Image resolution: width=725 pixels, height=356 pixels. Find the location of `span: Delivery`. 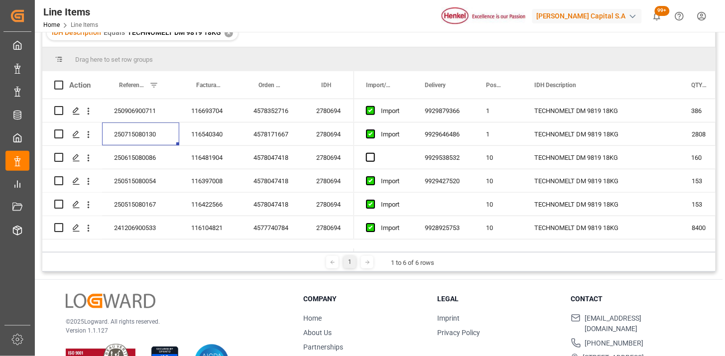

span: Delivery is located at coordinates (435, 85).